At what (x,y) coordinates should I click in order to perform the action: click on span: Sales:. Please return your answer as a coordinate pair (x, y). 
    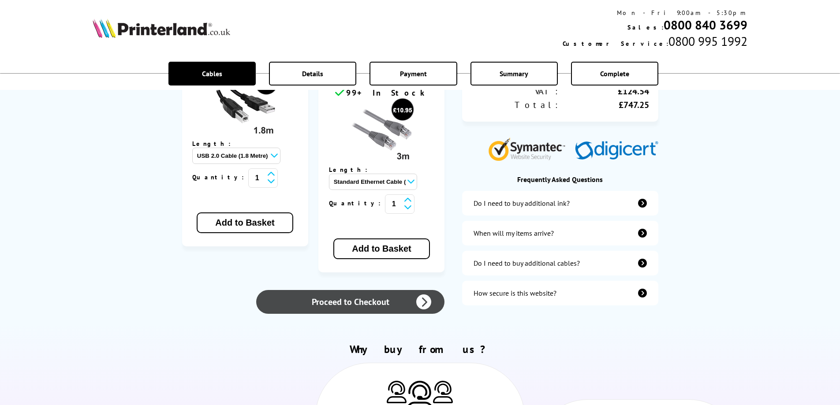
    Looking at the image, I should click on (645, 27).